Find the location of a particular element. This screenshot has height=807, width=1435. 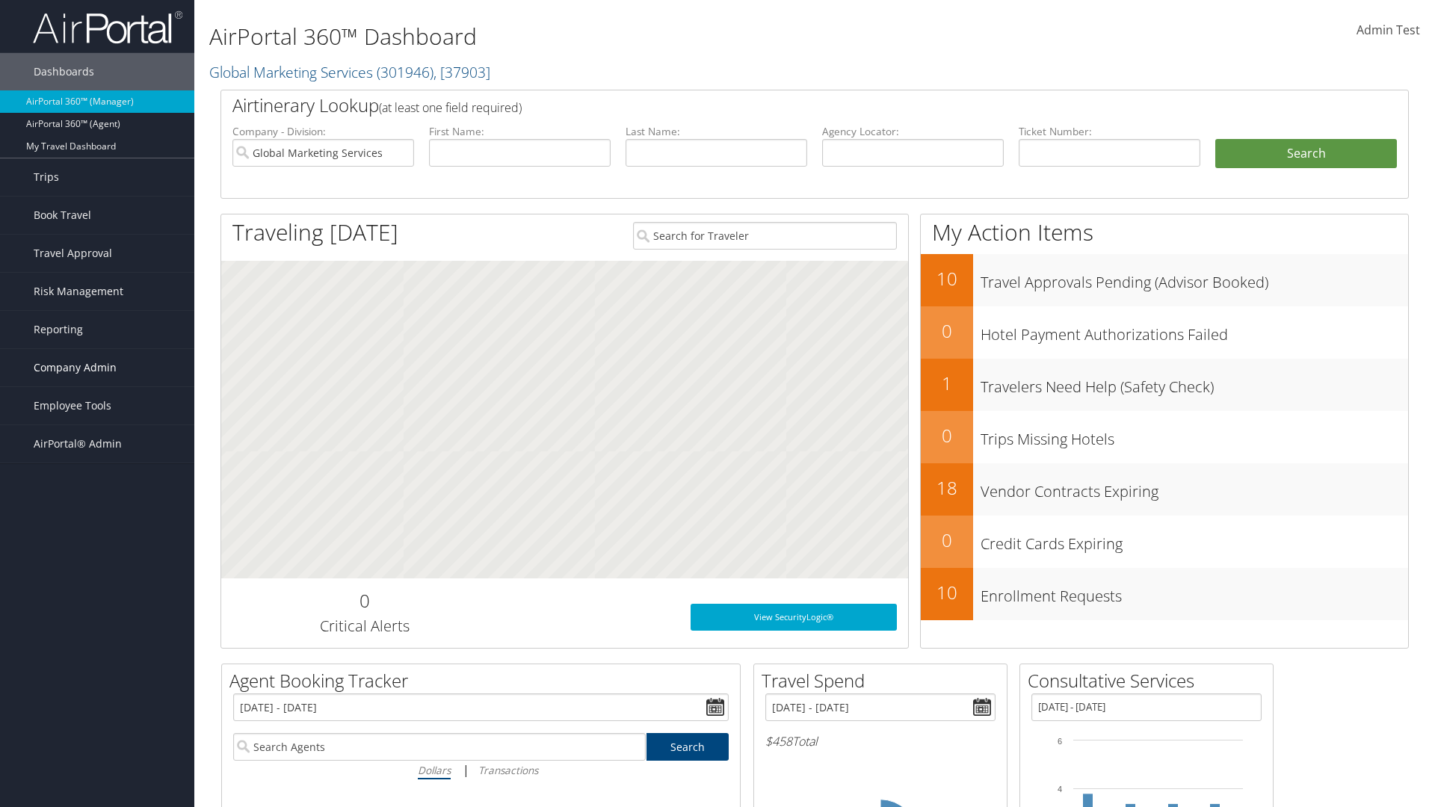

label: Agency Locator: is located at coordinates (913, 132).